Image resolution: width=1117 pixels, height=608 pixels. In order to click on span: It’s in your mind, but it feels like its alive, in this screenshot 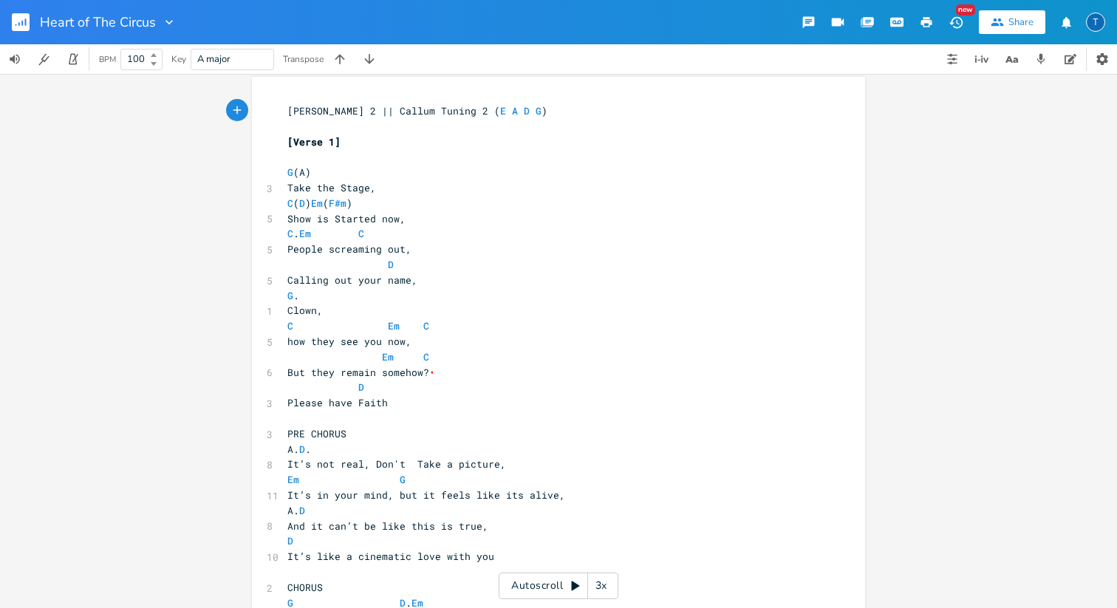, I will do `click(426, 495)`.